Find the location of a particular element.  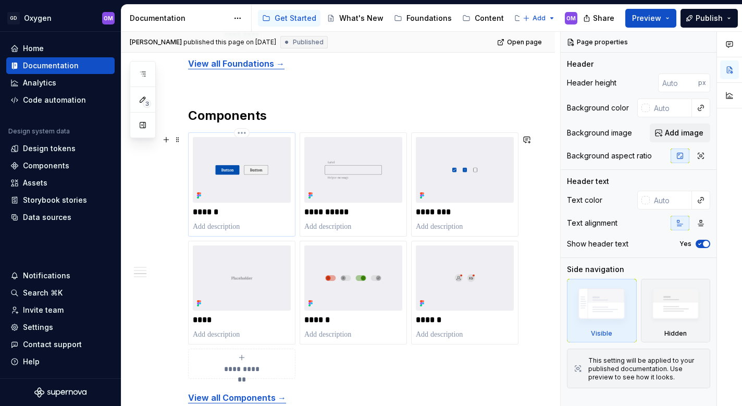

div: Get Started is located at coordinates (296, 18).